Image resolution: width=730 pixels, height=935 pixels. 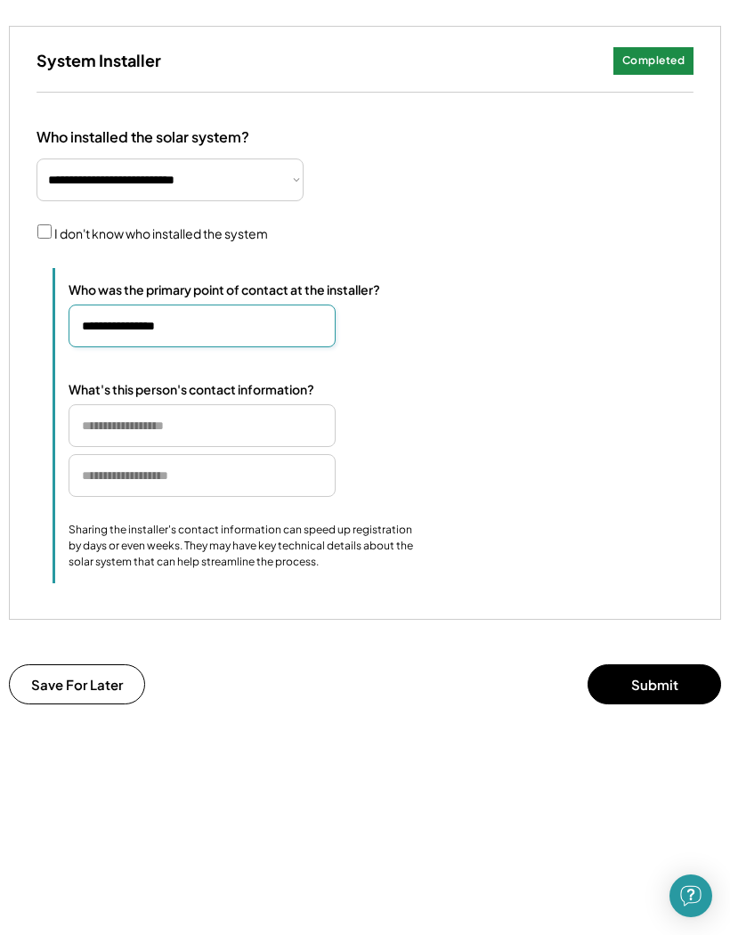 What do you see at coordinates (654, 684) in the screenshot?
I see `button: Submit` at bounding box center [654, 684].